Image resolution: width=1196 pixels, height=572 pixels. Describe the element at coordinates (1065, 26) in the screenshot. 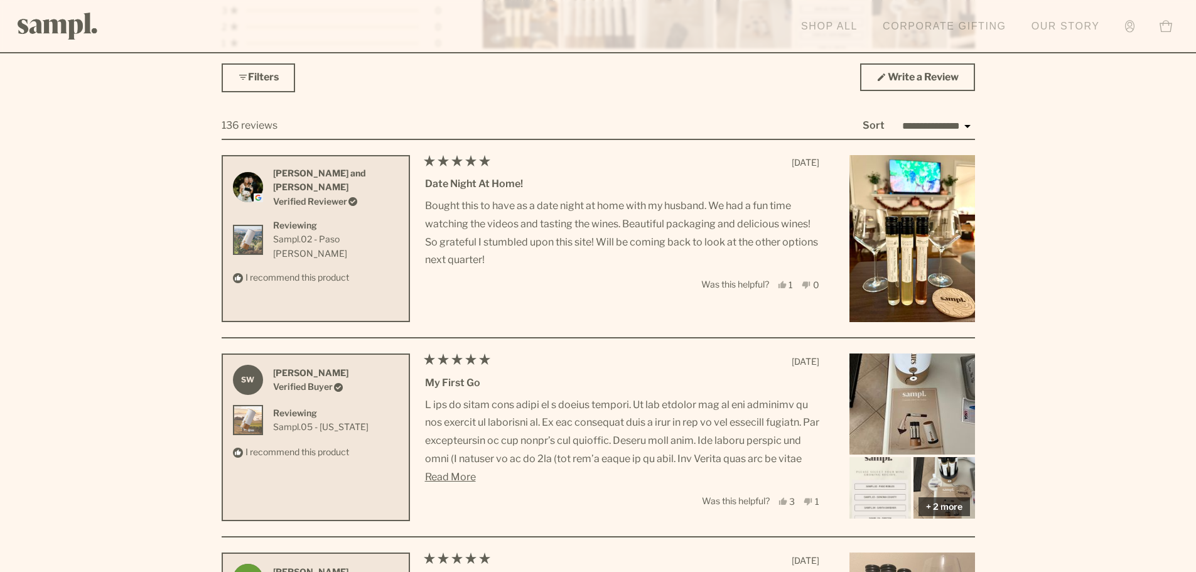

I see `a: Our Story` at that location.